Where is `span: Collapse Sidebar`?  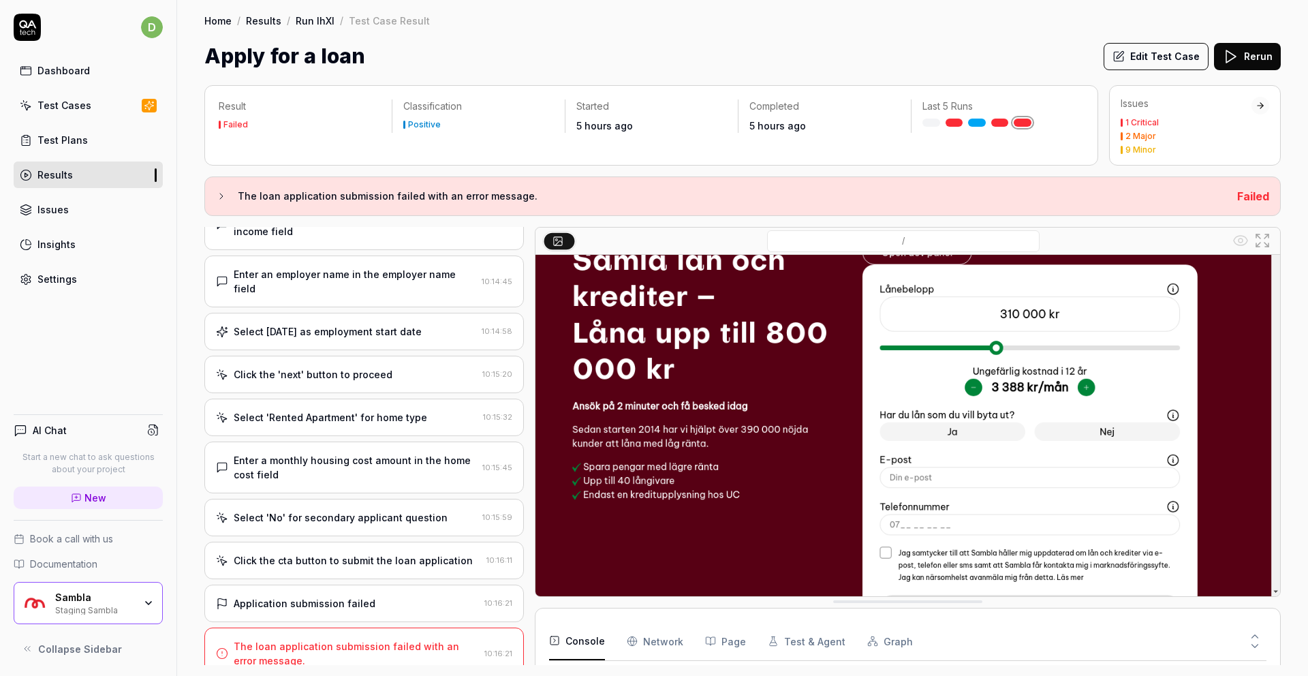 span: Collapse Sidebar is located at coordinates (80, 648).